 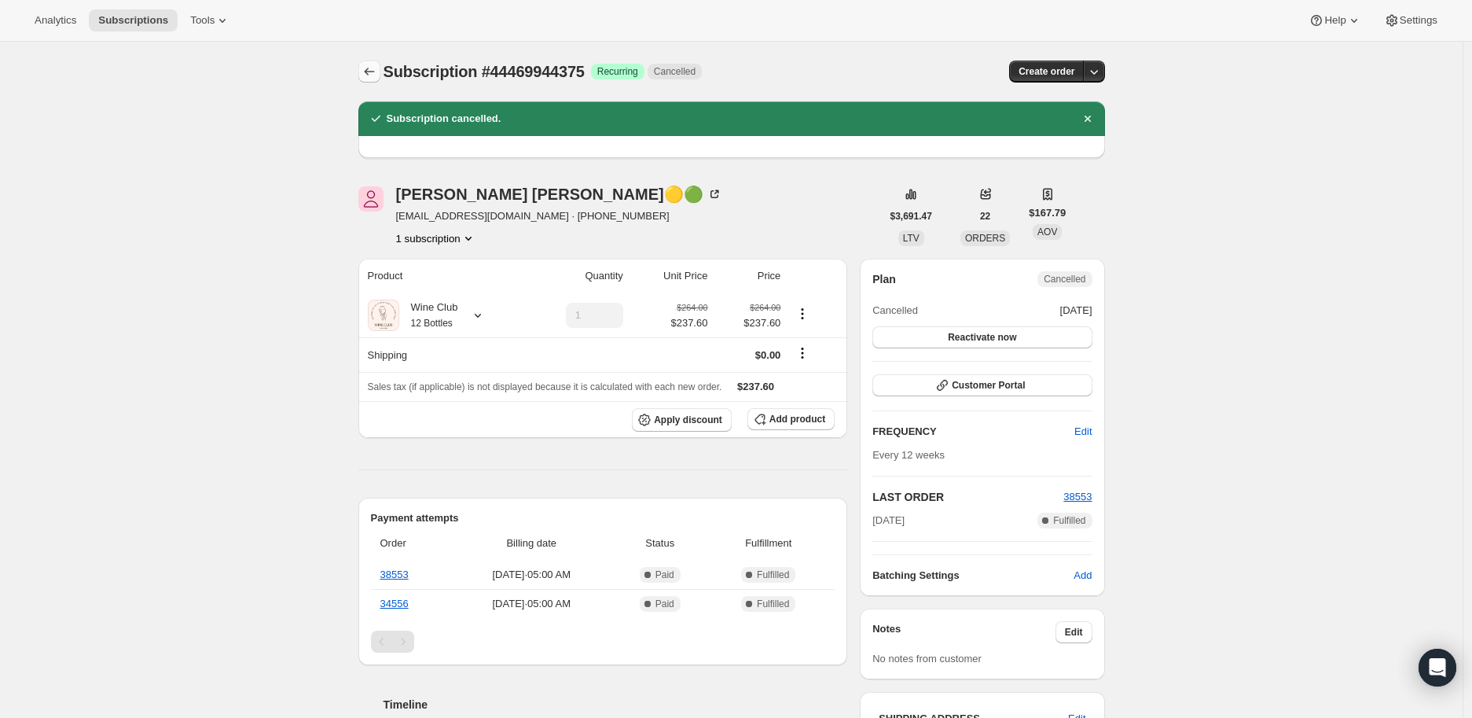 I want to click on span: Apply discount, so click(x=688, y=420).